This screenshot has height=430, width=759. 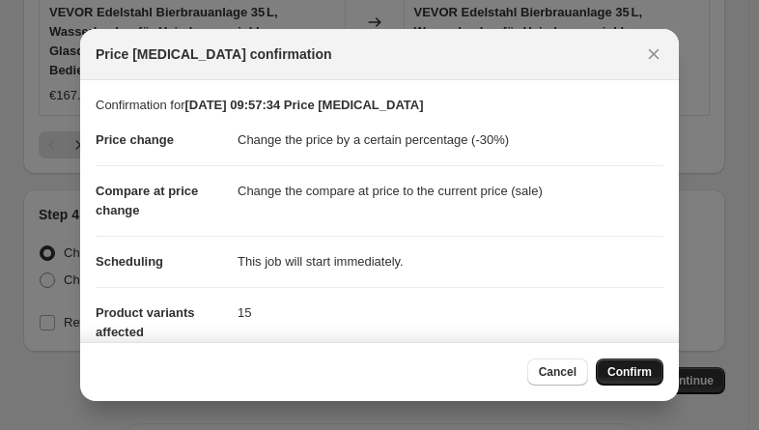 What do you see at coordinates (557, 372) in the screenshot?
I see `button: Cancel` at bounding box center [557, 372].